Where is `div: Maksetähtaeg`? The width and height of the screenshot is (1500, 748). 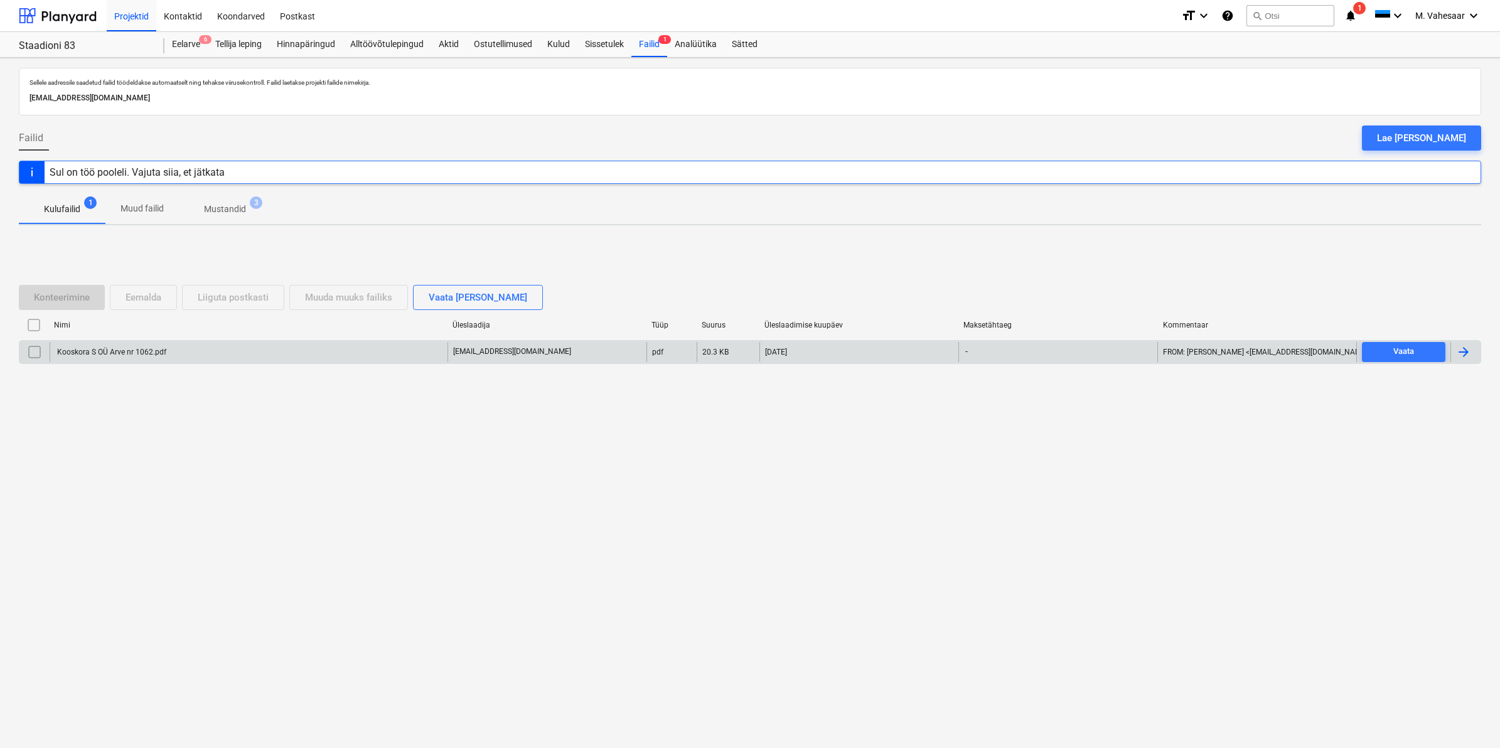 div: Maksetähtaeg is located at coordinates (1057, 325).